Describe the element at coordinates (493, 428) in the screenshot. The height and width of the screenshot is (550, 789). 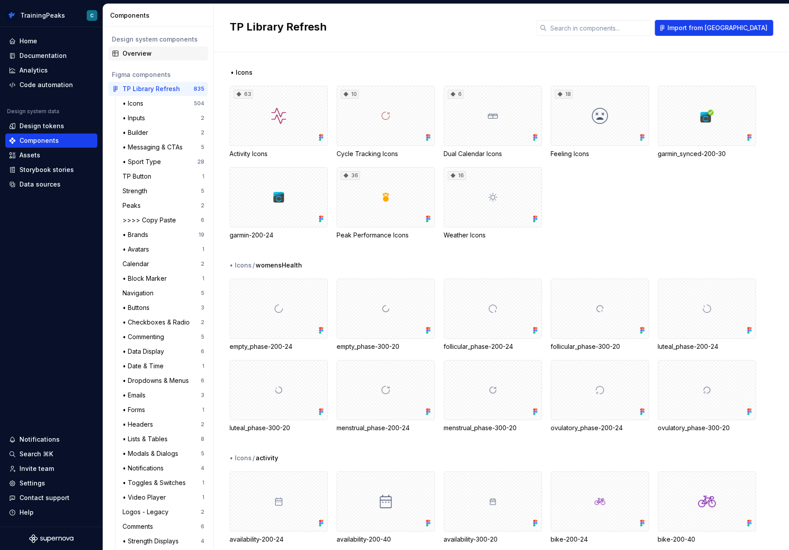
I see `div: menstrual_phase-300-20` at that location.